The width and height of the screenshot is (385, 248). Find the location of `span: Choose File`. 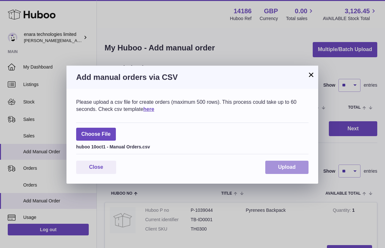

span: Choose File is located at coordinates (96, 134).